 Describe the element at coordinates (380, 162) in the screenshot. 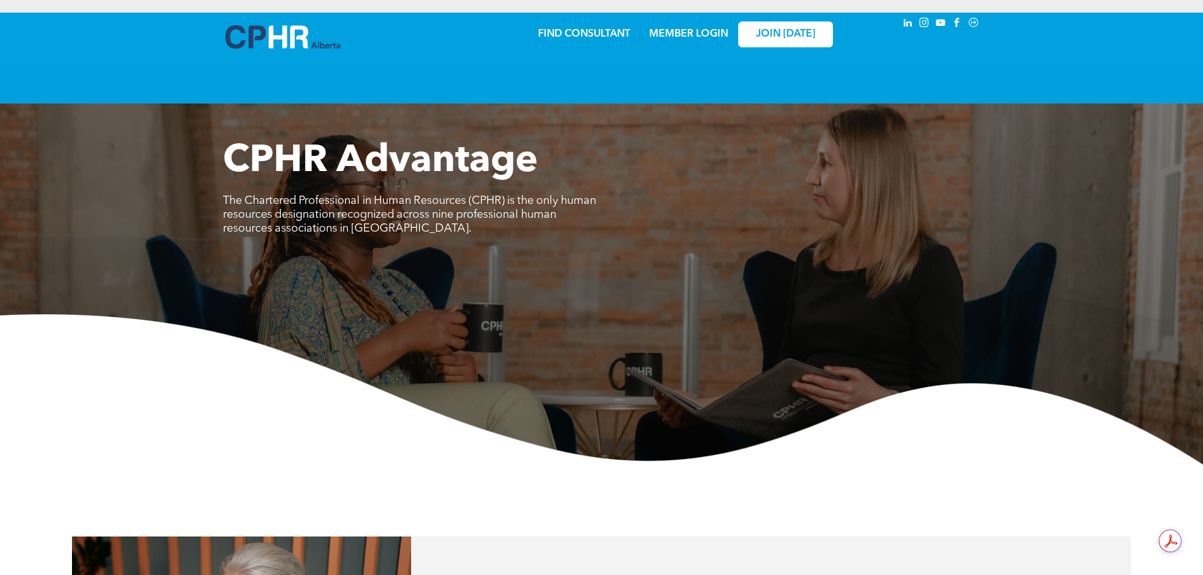

I see `span: CPHR Advantage` at that location.